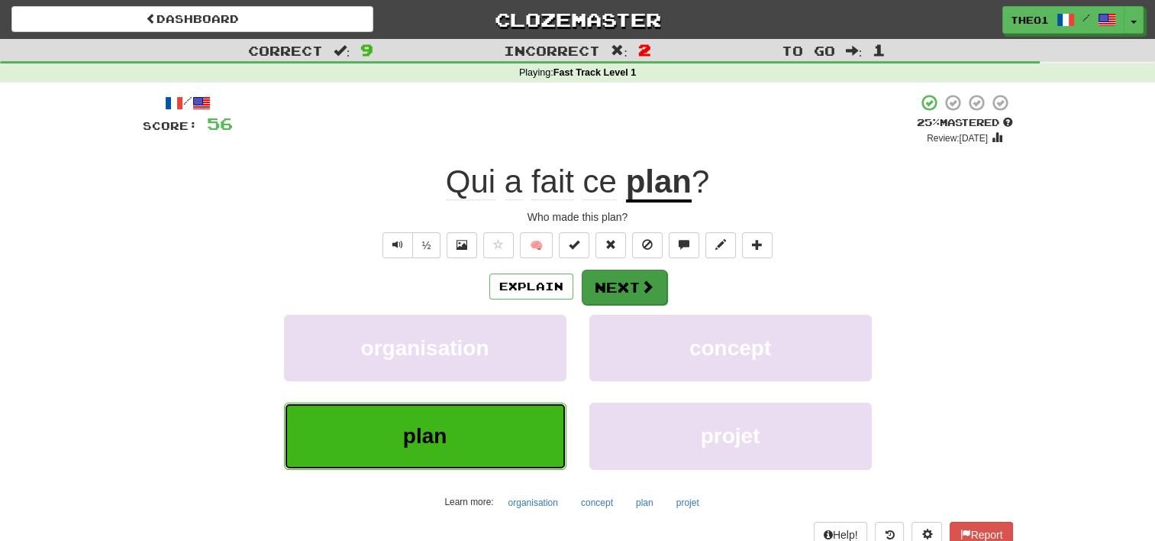 The image size is (1155, 541). Describe the element at coordinates (577, 19) in the screenshot. I see `a: Clozemaster` at that location.